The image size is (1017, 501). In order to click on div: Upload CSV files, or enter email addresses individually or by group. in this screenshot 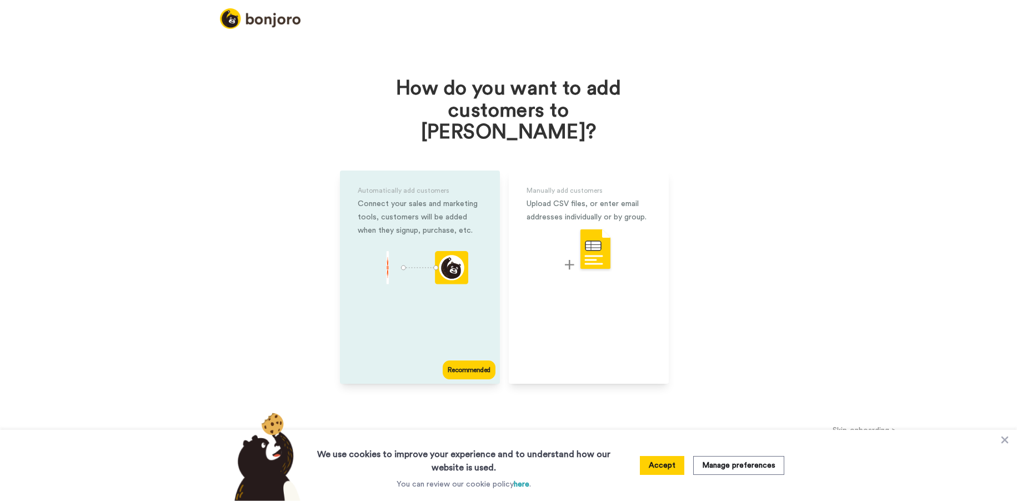, I will do `click(589, 210)`.